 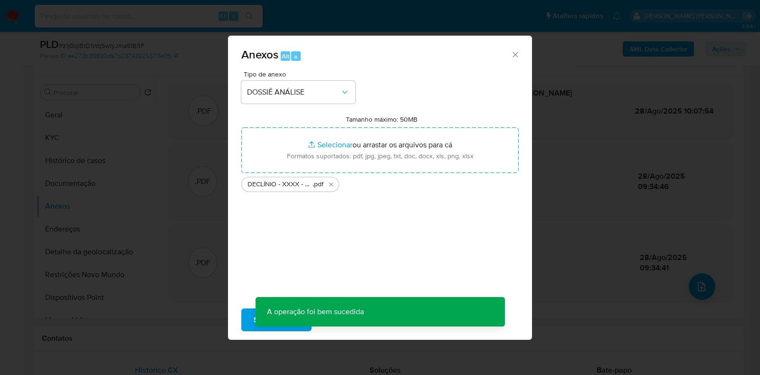 What do you see at coordinates (260, 54) in the screenshot?
I see `span: Anexos` at bounding box center [260, 54].